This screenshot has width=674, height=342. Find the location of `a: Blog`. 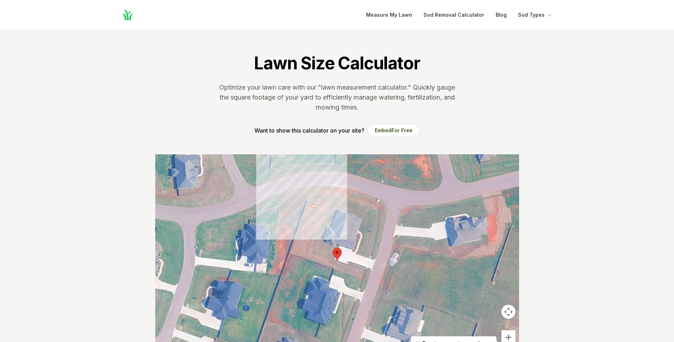

a: Blog is located at coordinates (501, 15).